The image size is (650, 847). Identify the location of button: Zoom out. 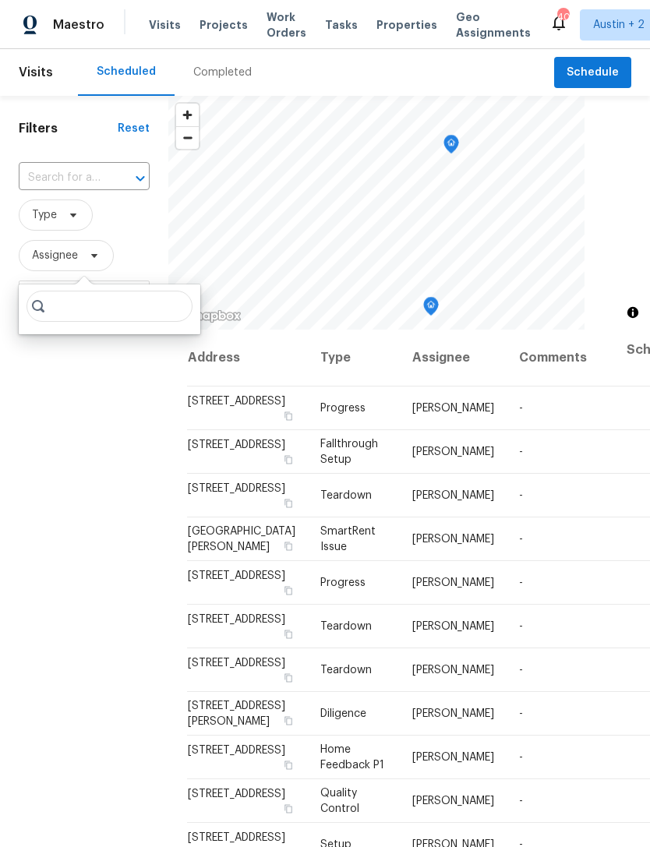
(187, 137).